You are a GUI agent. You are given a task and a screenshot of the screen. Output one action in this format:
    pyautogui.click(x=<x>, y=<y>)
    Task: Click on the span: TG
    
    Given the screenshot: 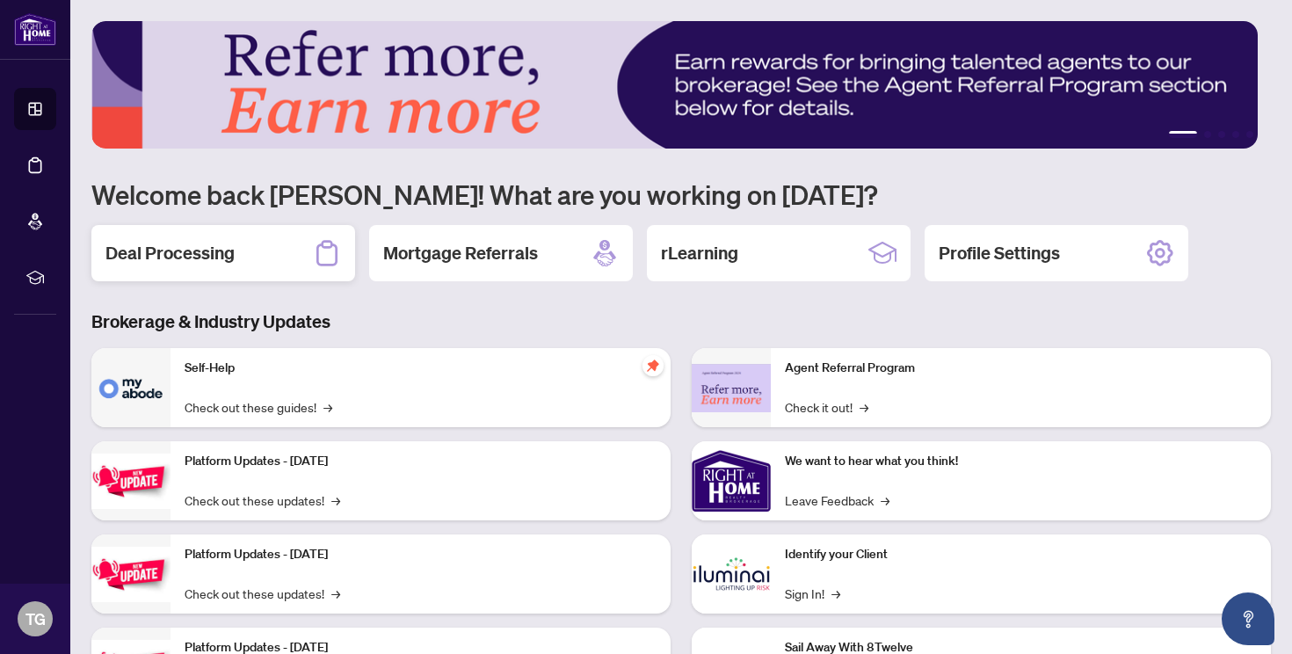 What is the action you would take?
    pyautogui.click(x=35, y=619)
    